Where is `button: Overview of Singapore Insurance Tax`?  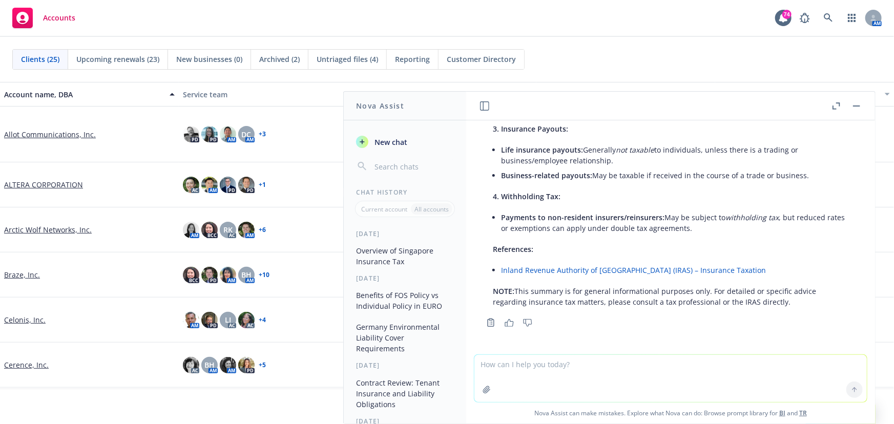 button: Overview of Singapore Insurance Tax is located at coordinates (405, 256).